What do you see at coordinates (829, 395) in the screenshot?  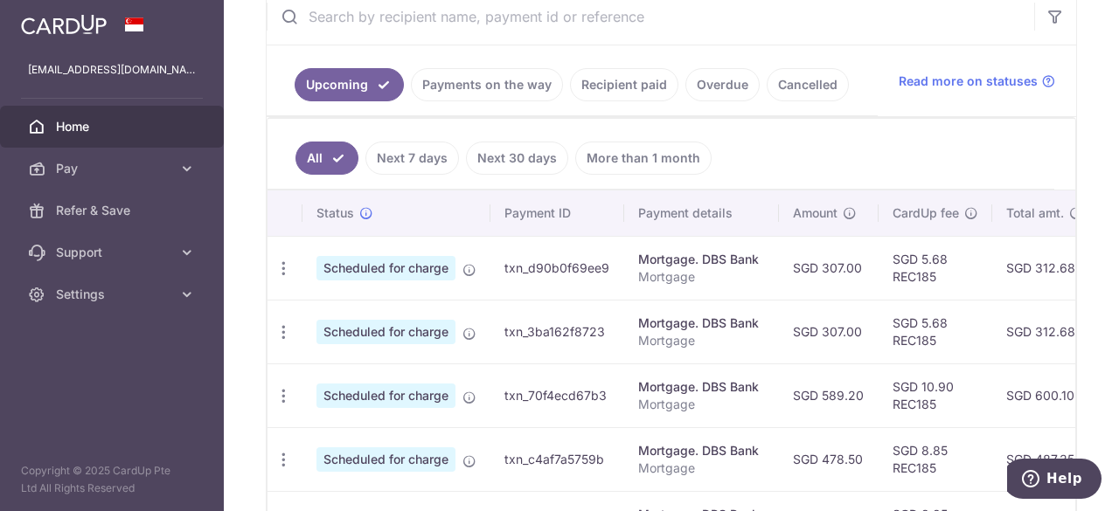 I see `td: SGD 589.20` at bounding box center [829, 395].